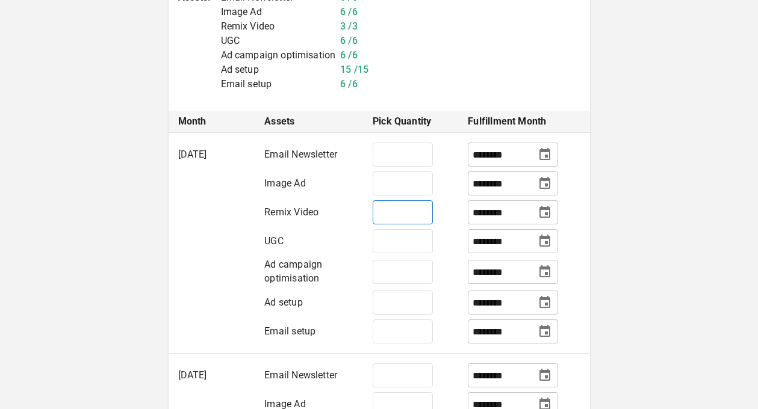 This screenshot has height=409, width=758. I want to click on span: UGC, so click(274, 241).